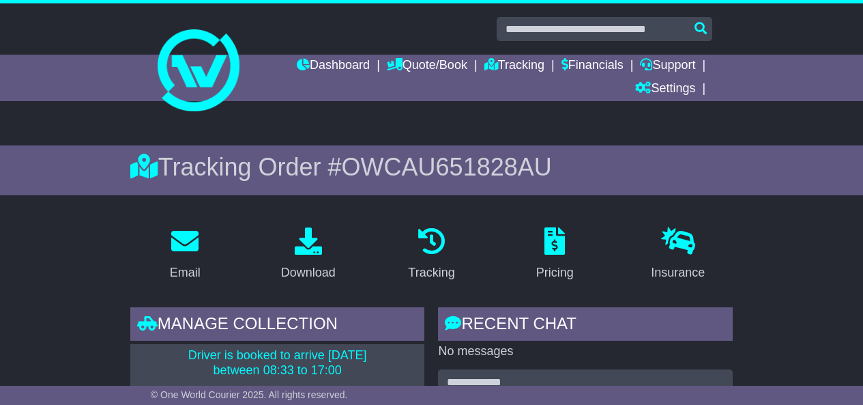  What do you see at coordinates (278, 325) in the screenshot?
I see `div: Manage collection` at bounding box center [278, 325].